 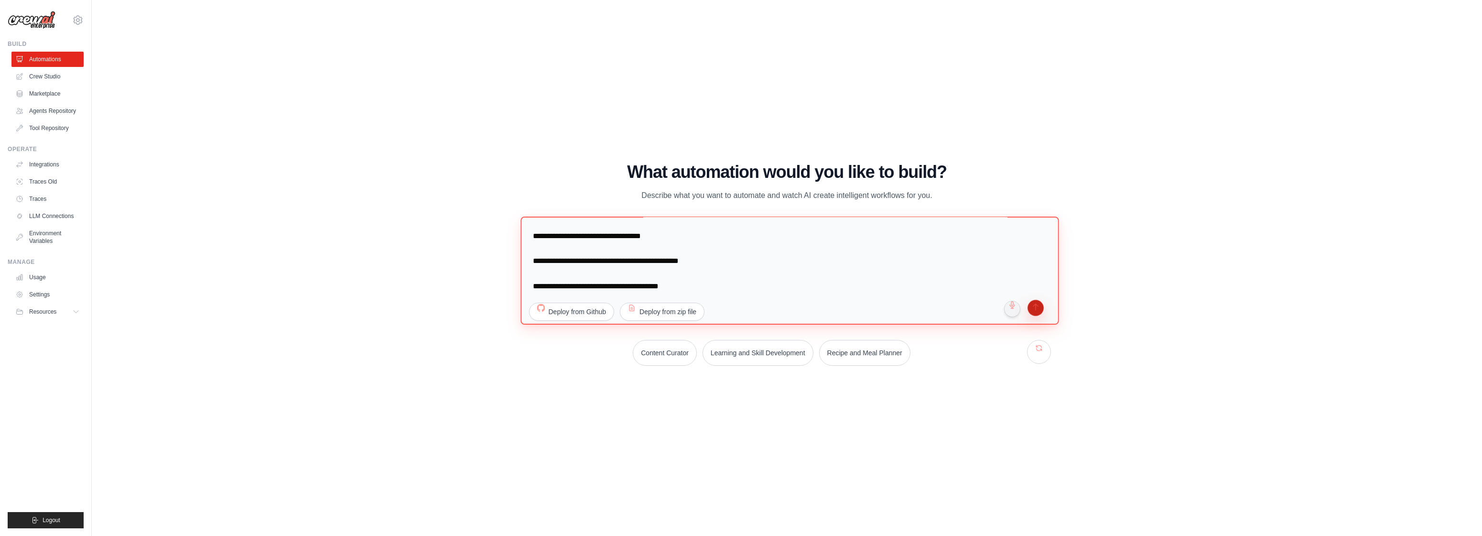 What do you see at coordinates (45, 262) in the screenshot?
I see `div: Manage` at bounding box center [45, 262].